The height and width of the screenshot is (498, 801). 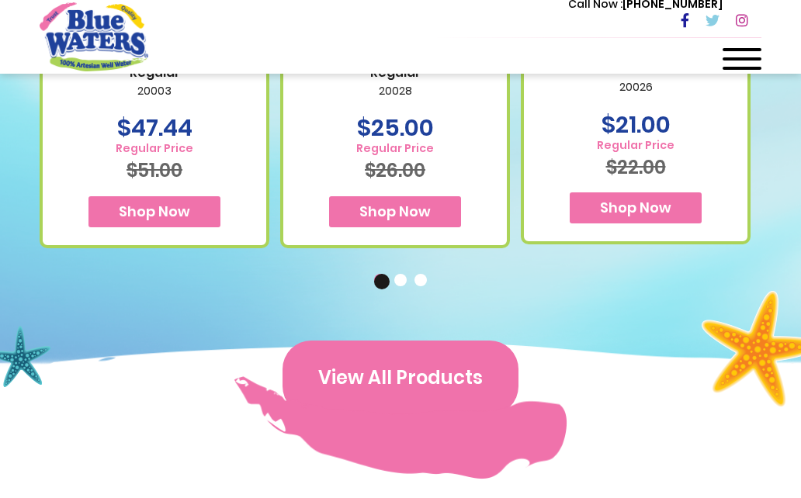 What do you see at coordinates (636, 97) in the screenshot?
I see `p: 20026` at bounding box center [636, 97].